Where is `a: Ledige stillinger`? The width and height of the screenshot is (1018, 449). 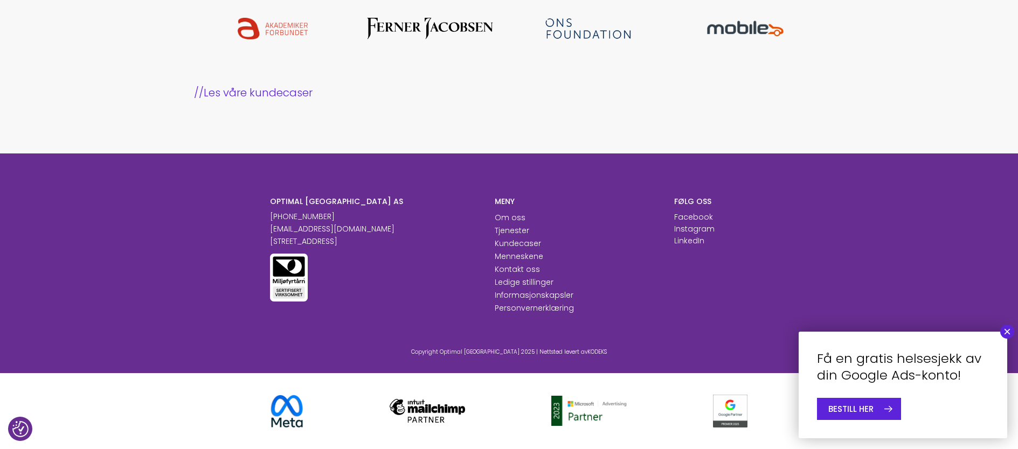 a: Ledige stillinger is located at coordinates (524, 282).